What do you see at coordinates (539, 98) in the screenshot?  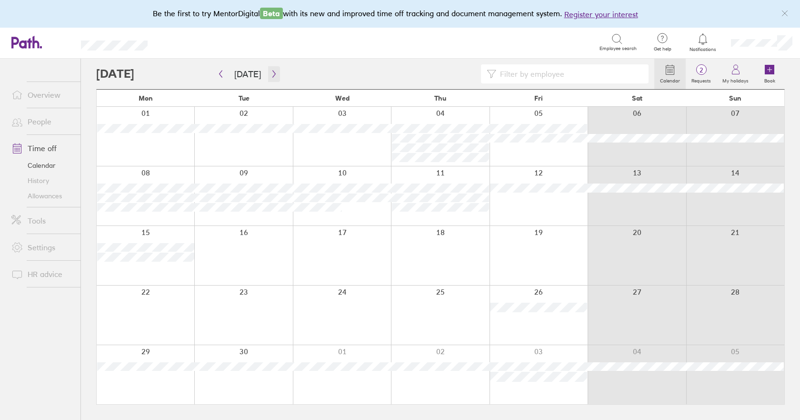 I see `span: Fri` at bounding box center [539, 98].